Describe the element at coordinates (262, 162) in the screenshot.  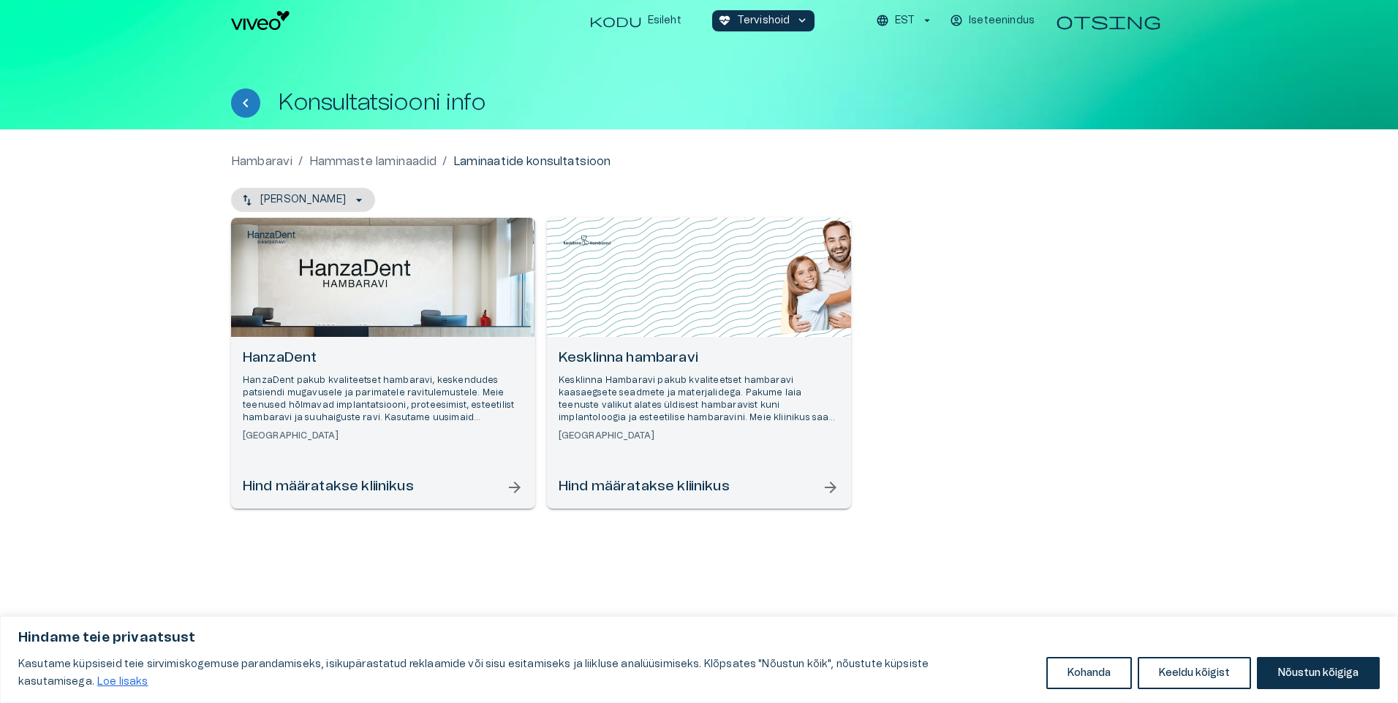
I see `div: Hambaravi` at that location.